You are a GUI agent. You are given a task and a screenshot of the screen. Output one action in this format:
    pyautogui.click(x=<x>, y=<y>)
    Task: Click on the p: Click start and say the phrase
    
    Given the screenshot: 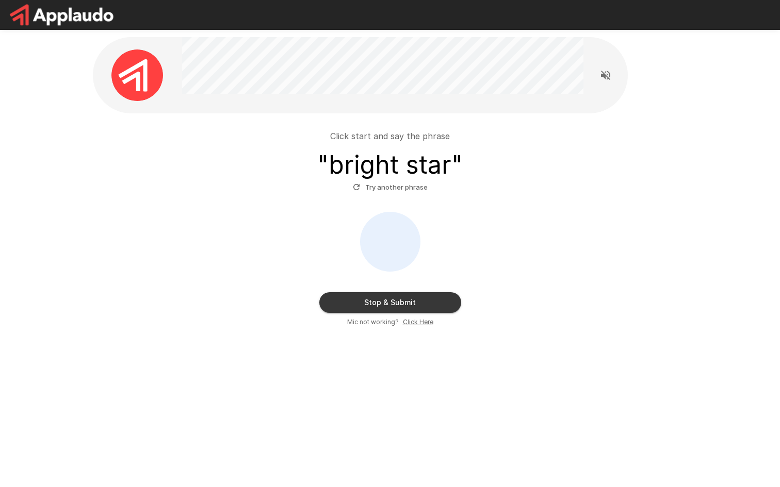 What is the action you would take?
    pyautogui.click(x=390, y=136)
    